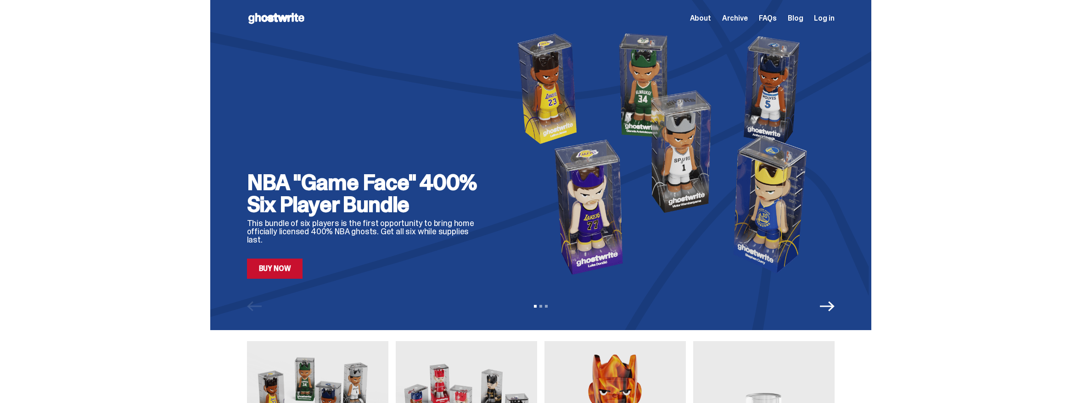  I want to click on img: NBA "Game Face" 400% Six Player Bundle, so click(667, 154).